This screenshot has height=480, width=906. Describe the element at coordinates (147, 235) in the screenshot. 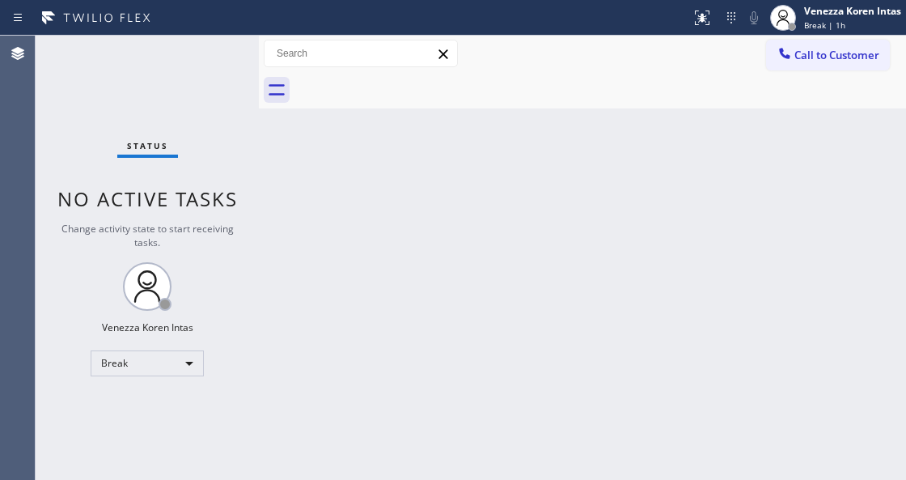

I see `span: Change activity state to start receiving tasks.` at that location.